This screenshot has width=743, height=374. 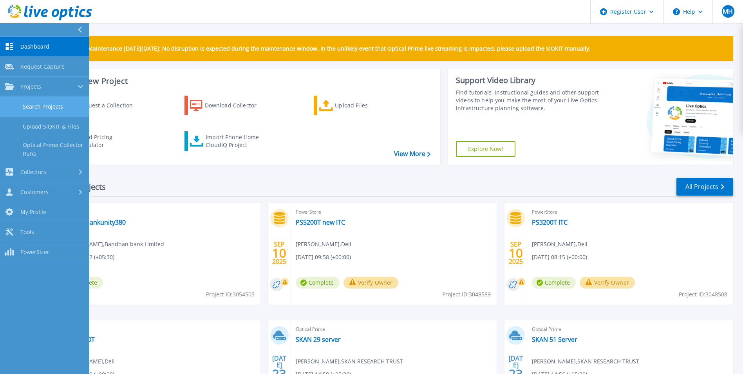 I want to click on span: PowerSizer, so click(x=35, y=252).